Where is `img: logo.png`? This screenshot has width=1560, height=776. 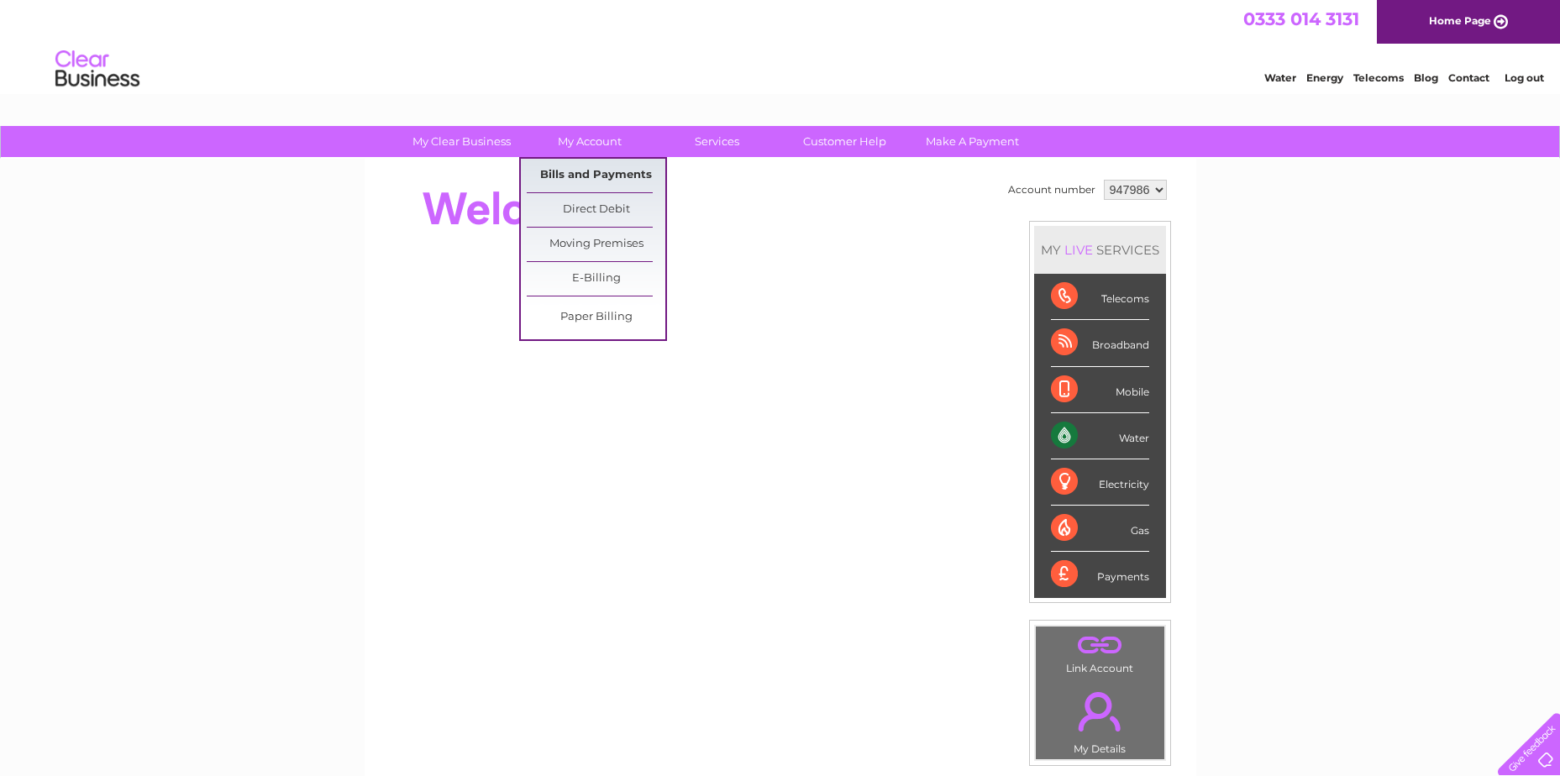
img: logo.png is located at coordinates (97, 69).